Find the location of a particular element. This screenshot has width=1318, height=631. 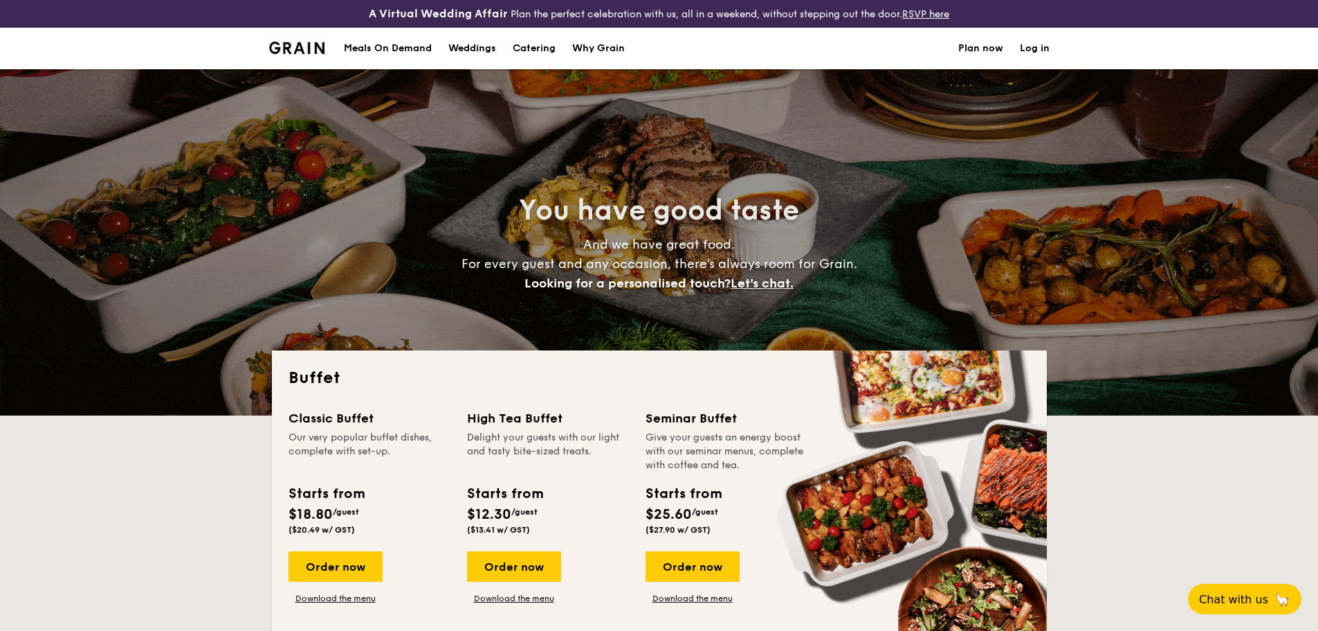

a: Meals On Demand is located at coordinates (388, 48).